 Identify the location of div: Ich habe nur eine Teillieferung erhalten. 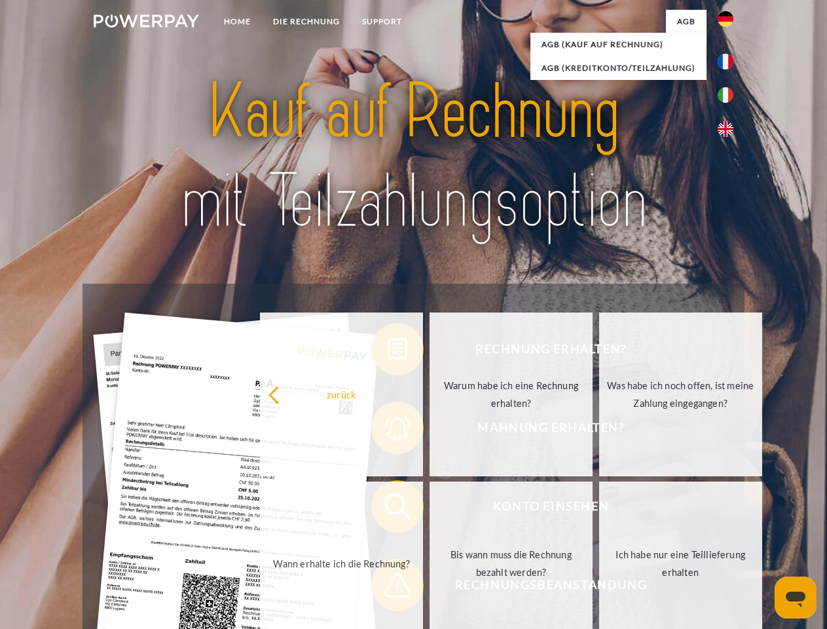
(680, 563).